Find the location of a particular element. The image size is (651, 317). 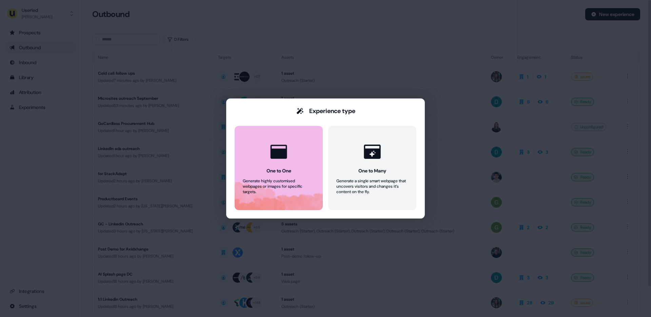

div: One to One is located at coordinates (279, 170).